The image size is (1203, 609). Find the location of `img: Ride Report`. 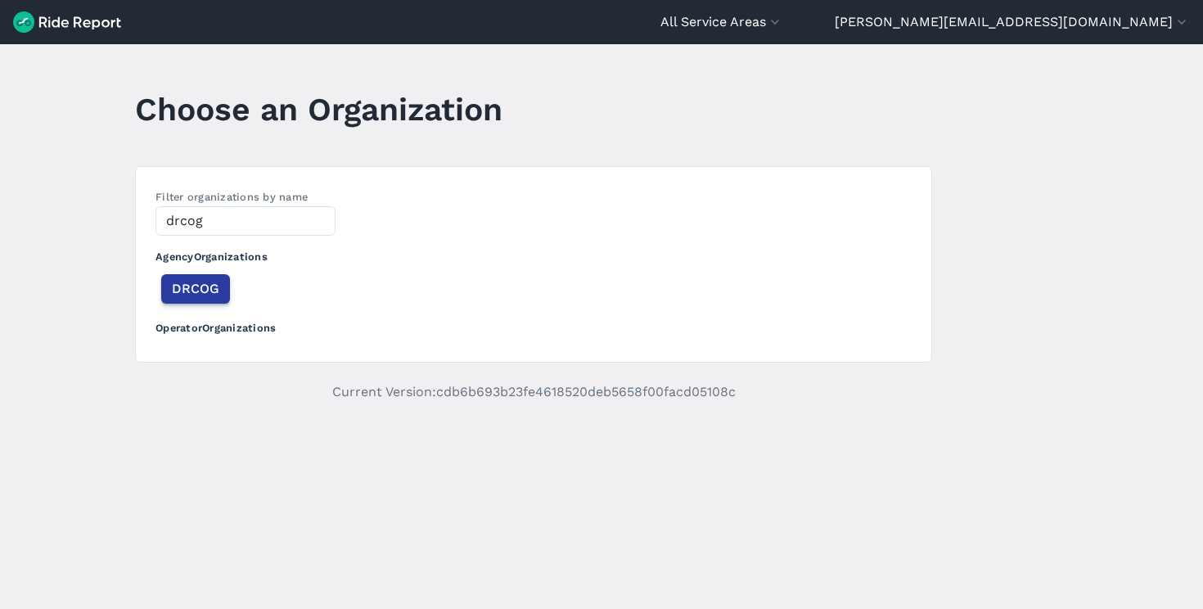

img: Ride Report is located at coordinates (67, 22).